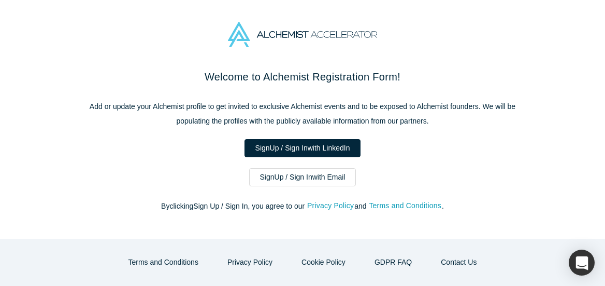 The image size is (605, 286). I want to click on p: By clicking Sign Up / Sign In , you agree to our and ., so click(303, 206).